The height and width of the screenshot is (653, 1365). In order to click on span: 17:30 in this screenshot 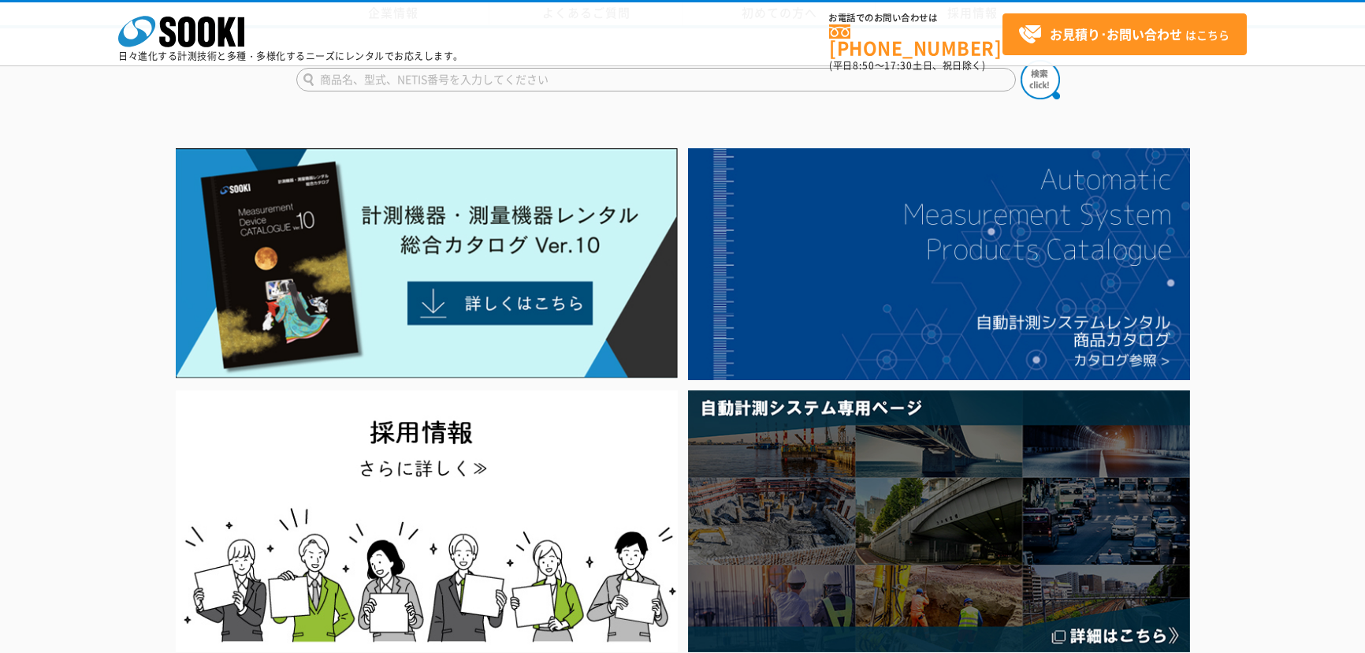, I will do `click(899, 65)`.